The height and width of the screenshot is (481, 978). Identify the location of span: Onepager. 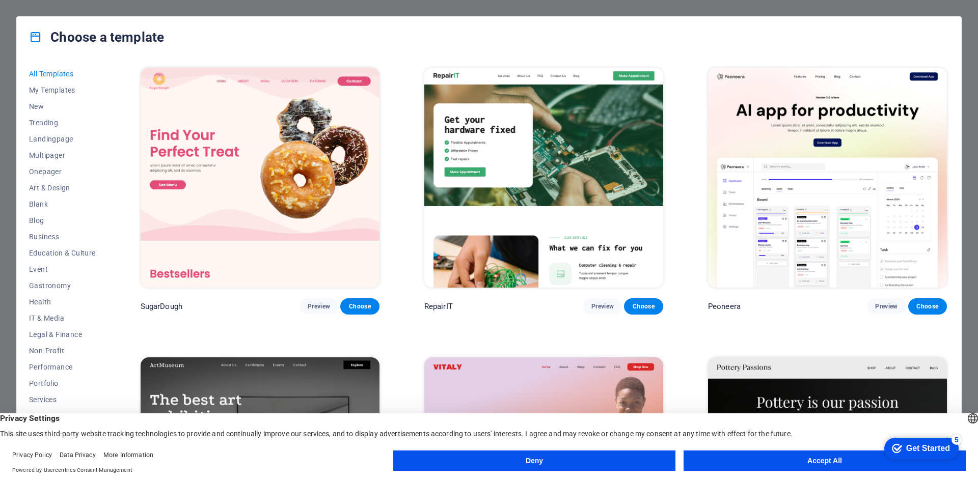
(62, 172).